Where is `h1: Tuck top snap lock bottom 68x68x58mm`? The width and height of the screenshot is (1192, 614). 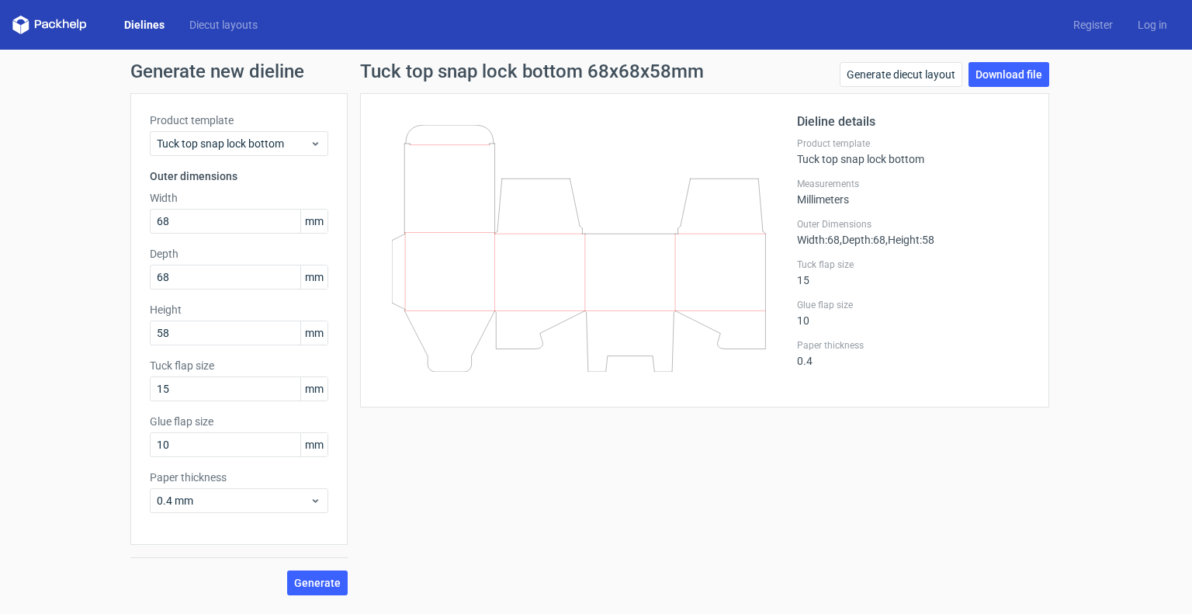 h1: Tuck top snap lock bottom 68x68x58mm is located at coordinates (532, 71).